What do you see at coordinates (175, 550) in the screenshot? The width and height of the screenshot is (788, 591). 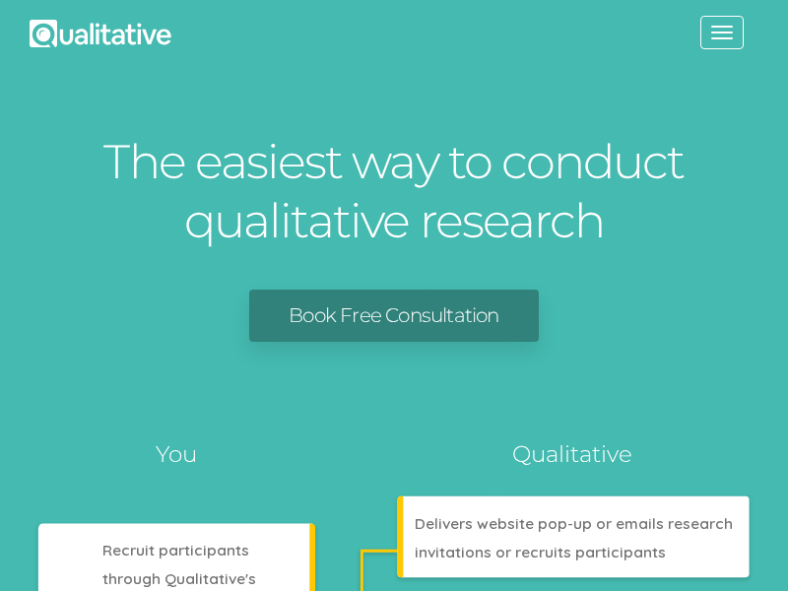 I see `tspan: Recruit participants` at bounding box center [175, 550].